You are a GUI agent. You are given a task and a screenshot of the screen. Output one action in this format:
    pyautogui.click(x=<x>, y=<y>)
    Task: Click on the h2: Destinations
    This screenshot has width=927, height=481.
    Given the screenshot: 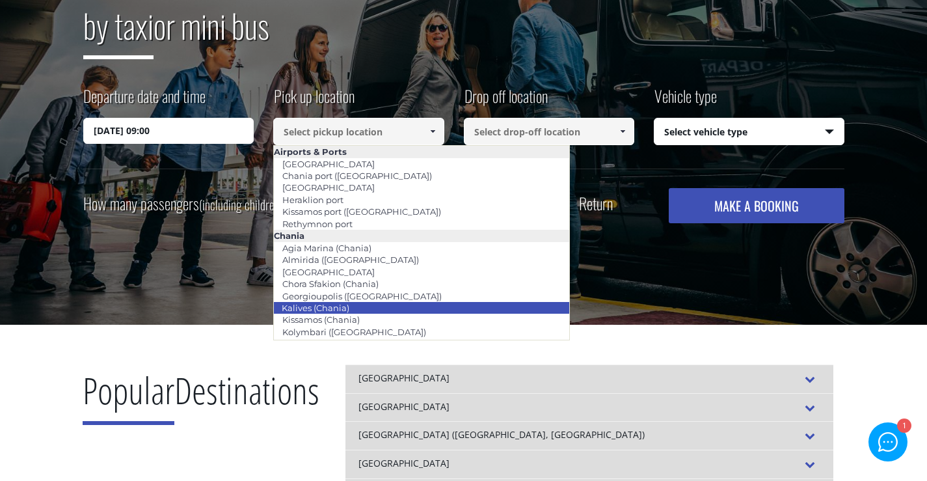 What is the action you would take?
    pyautogui.click(x=201, y=399)
    